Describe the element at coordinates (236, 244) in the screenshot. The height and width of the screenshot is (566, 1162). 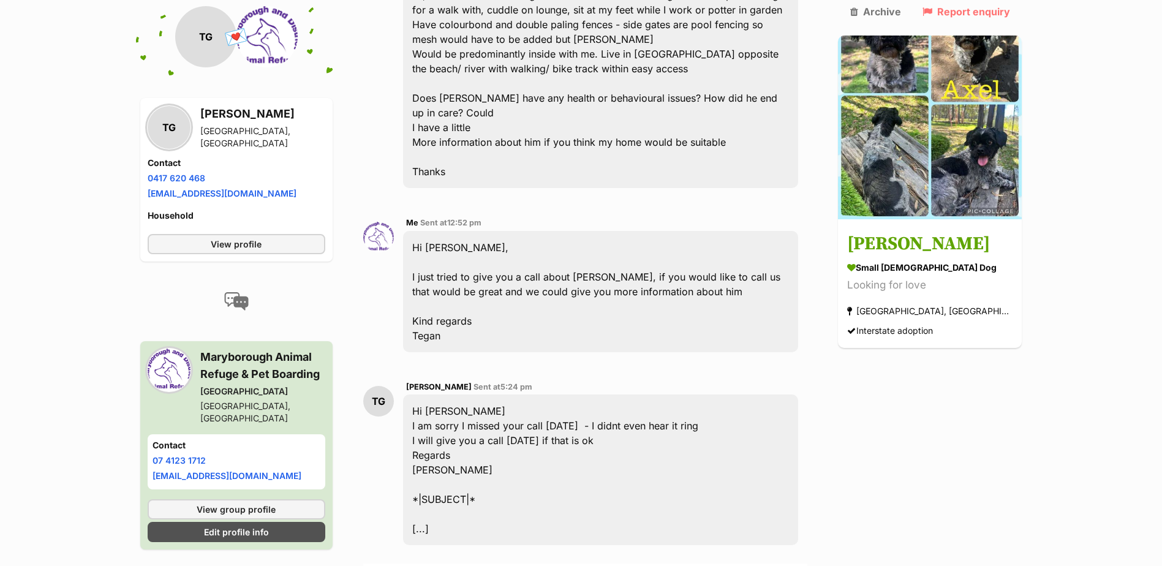
I see `span: View profile` at that location.